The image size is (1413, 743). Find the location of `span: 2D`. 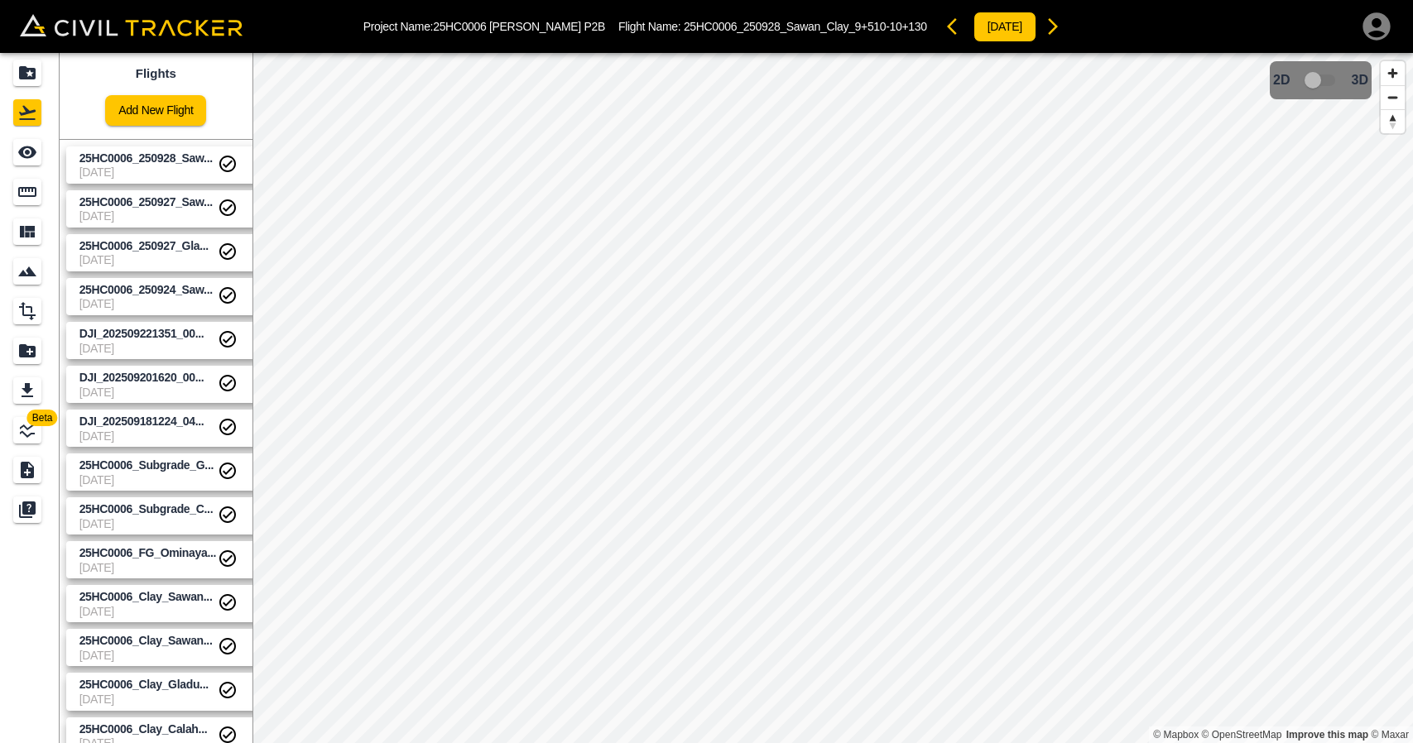

span: 2D is located at coordinates (1281, 80).